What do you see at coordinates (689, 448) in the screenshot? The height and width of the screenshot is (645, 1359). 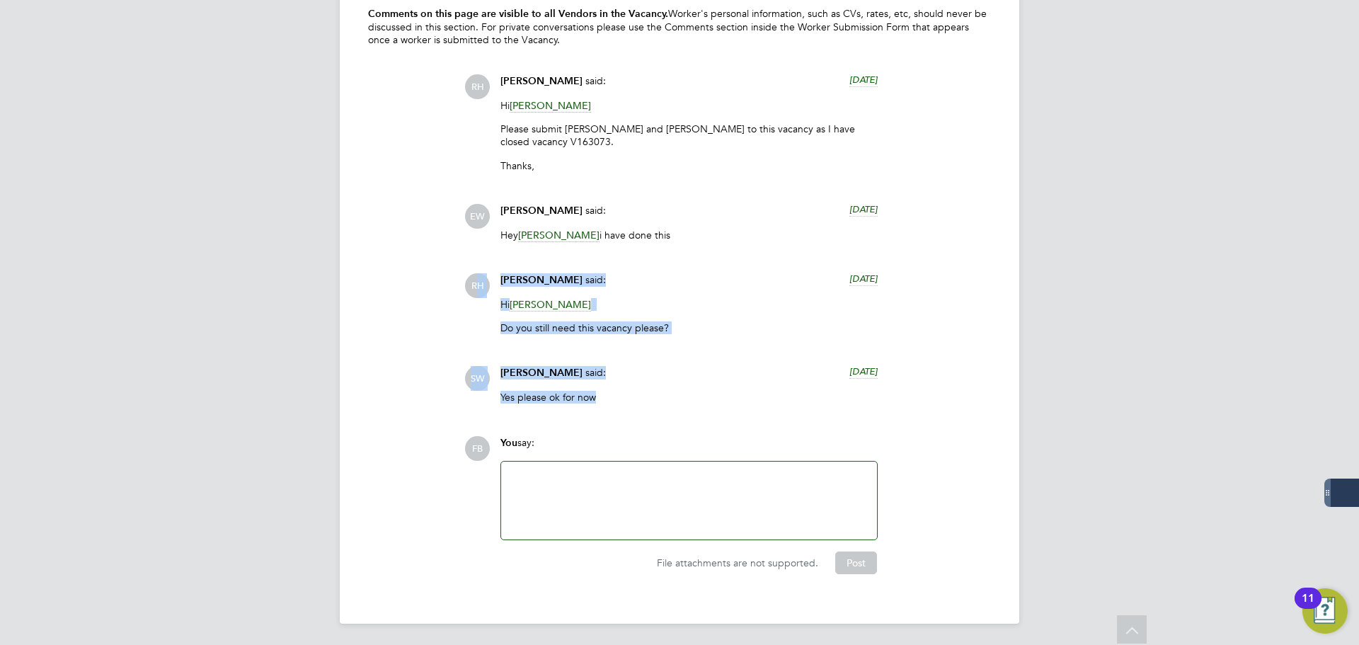 I see `div: say:` at bounding box center [689, 448].